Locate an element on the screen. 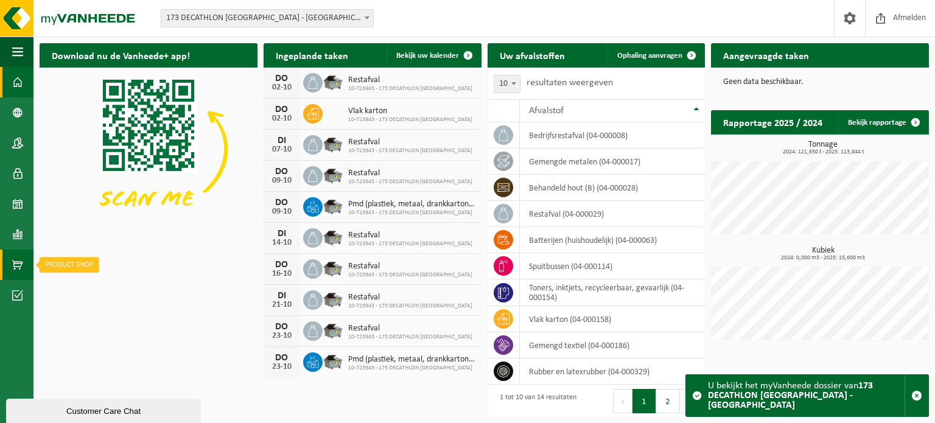 This screenshot has height=423, width=935. div: 14-10 is located at coordinates (282, 243).